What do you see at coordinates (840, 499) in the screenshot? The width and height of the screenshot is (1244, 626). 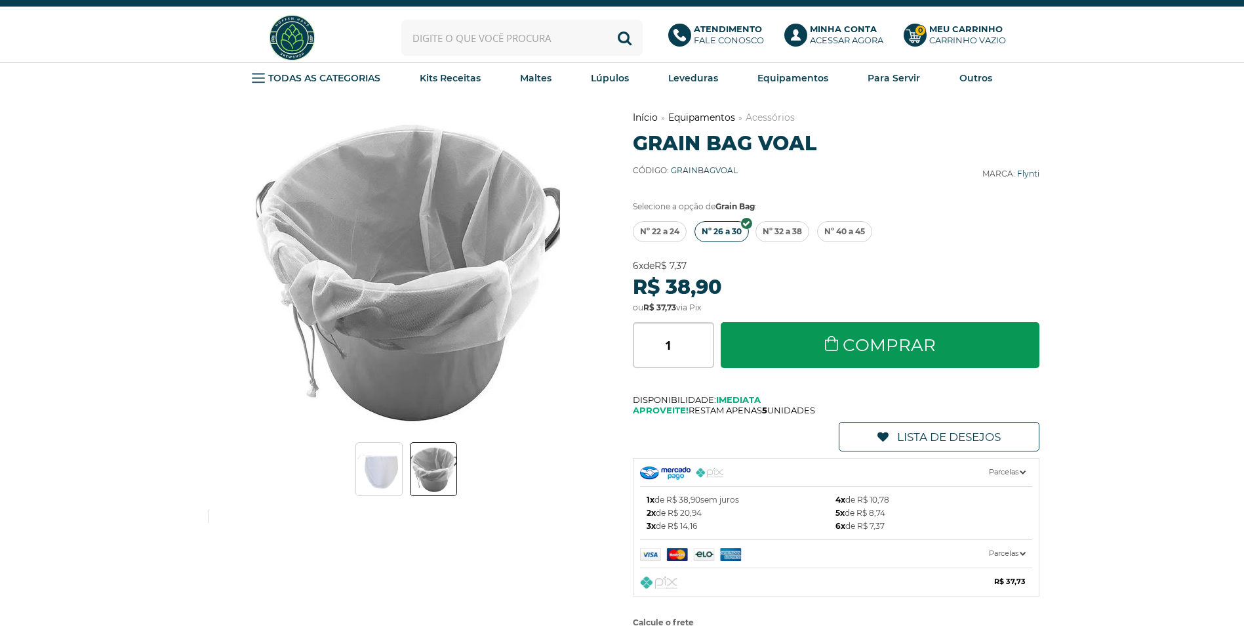 I see `b: 4x` at bounding box center [840, 499].